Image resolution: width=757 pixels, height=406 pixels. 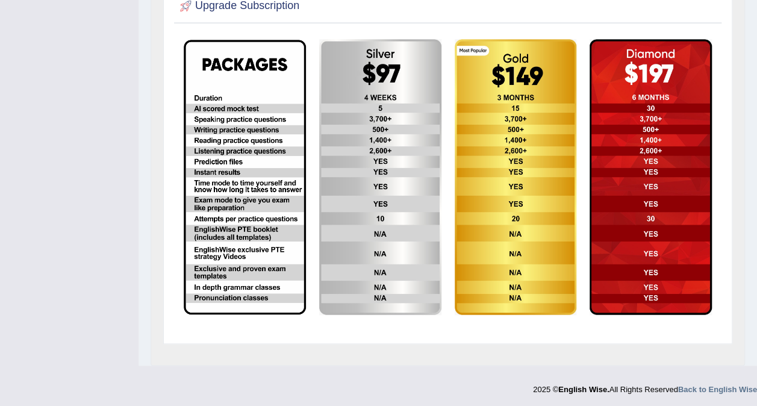 I want to click on img: EW package, so click(x=245, y=177).